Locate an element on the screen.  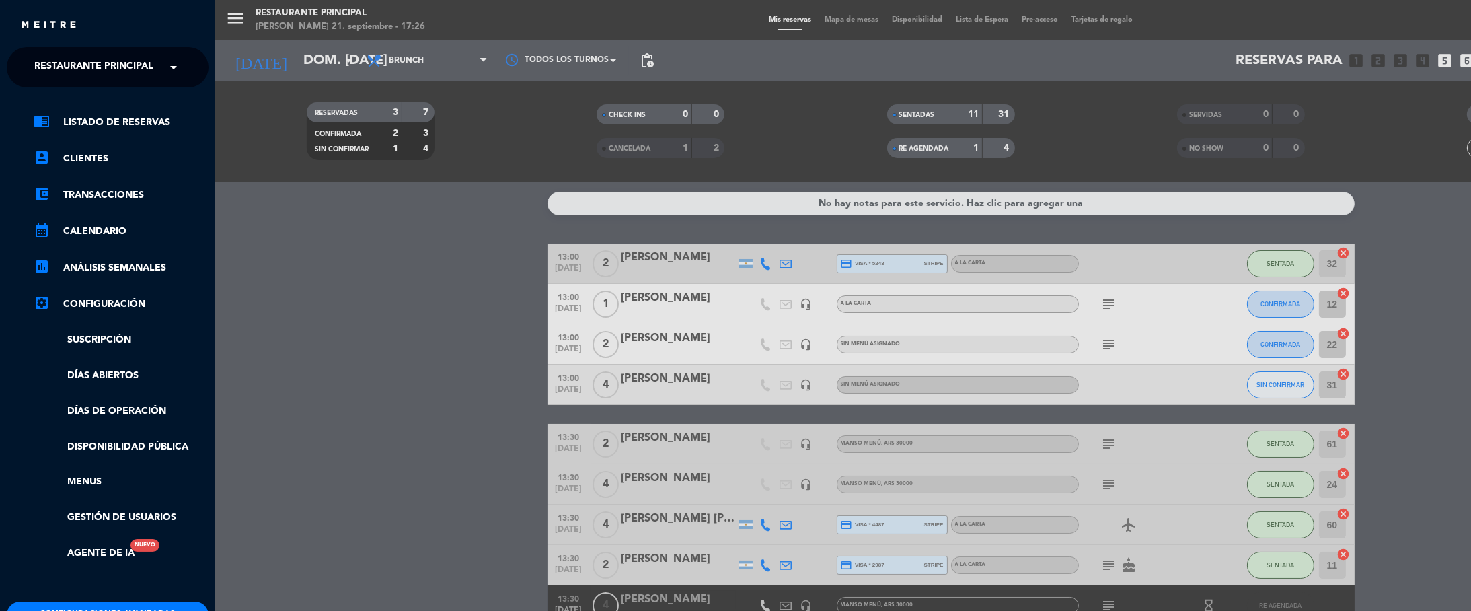
a: Días abiertos is located at coordinates (121, 375).